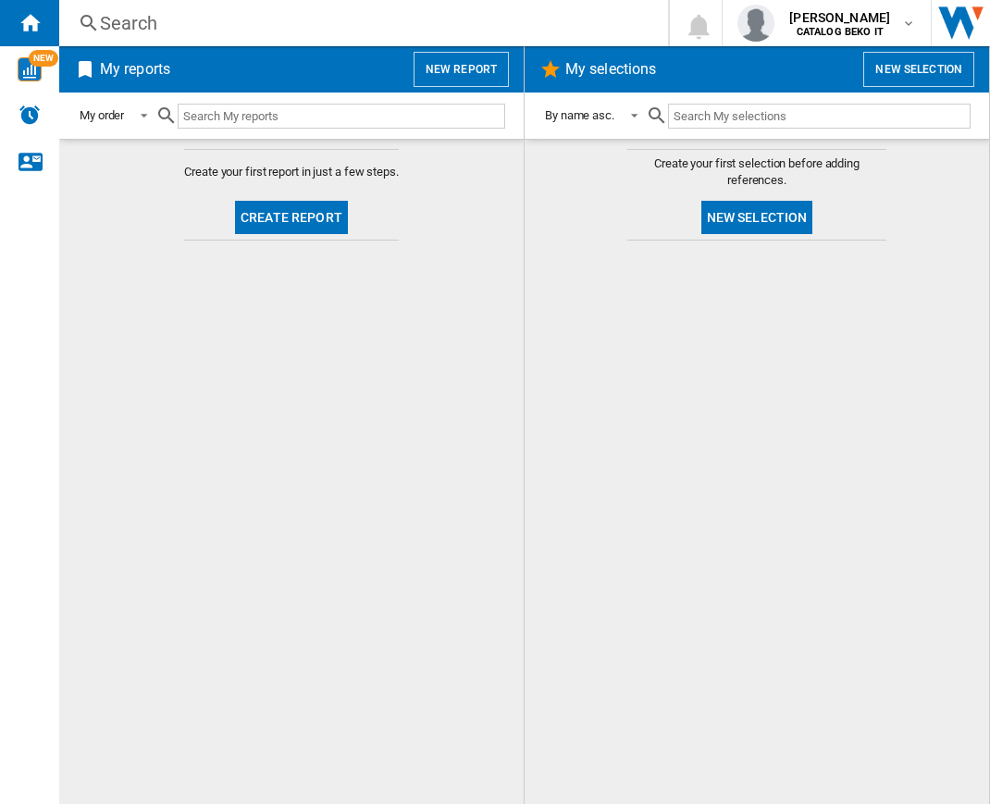 The width and height of the screenshot is (990, 804). What do you see at coordinates (292, 218) in the screenshot?
I see `button: Create report` at bounding box center [292, 218].